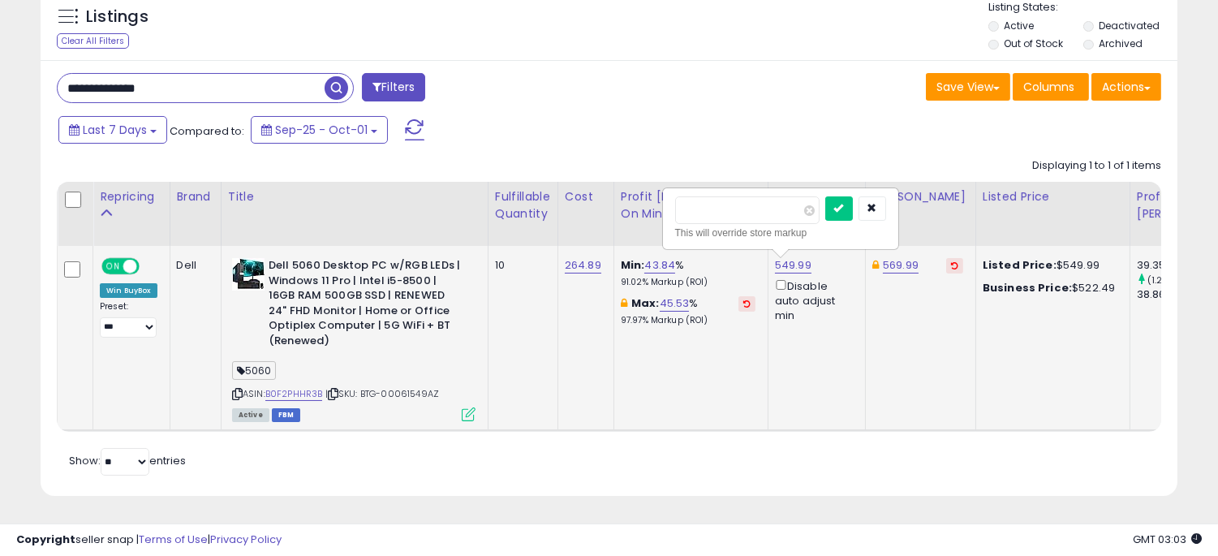 Image resolution: width=1218 pixels, height=556 pixels. What do you see at coordinates (1129, 25) in the screenshot?
I see `label: Deactivated` at bounding box center [1129, 25].